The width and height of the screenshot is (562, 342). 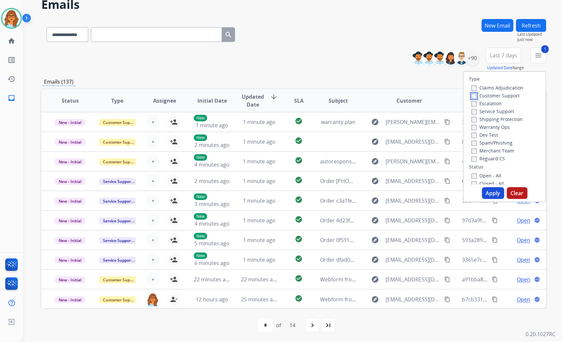 What do you see at coordinates (118, 241) in the screenshot?
I see `span: Service Support` at bounding box center [118, 241].